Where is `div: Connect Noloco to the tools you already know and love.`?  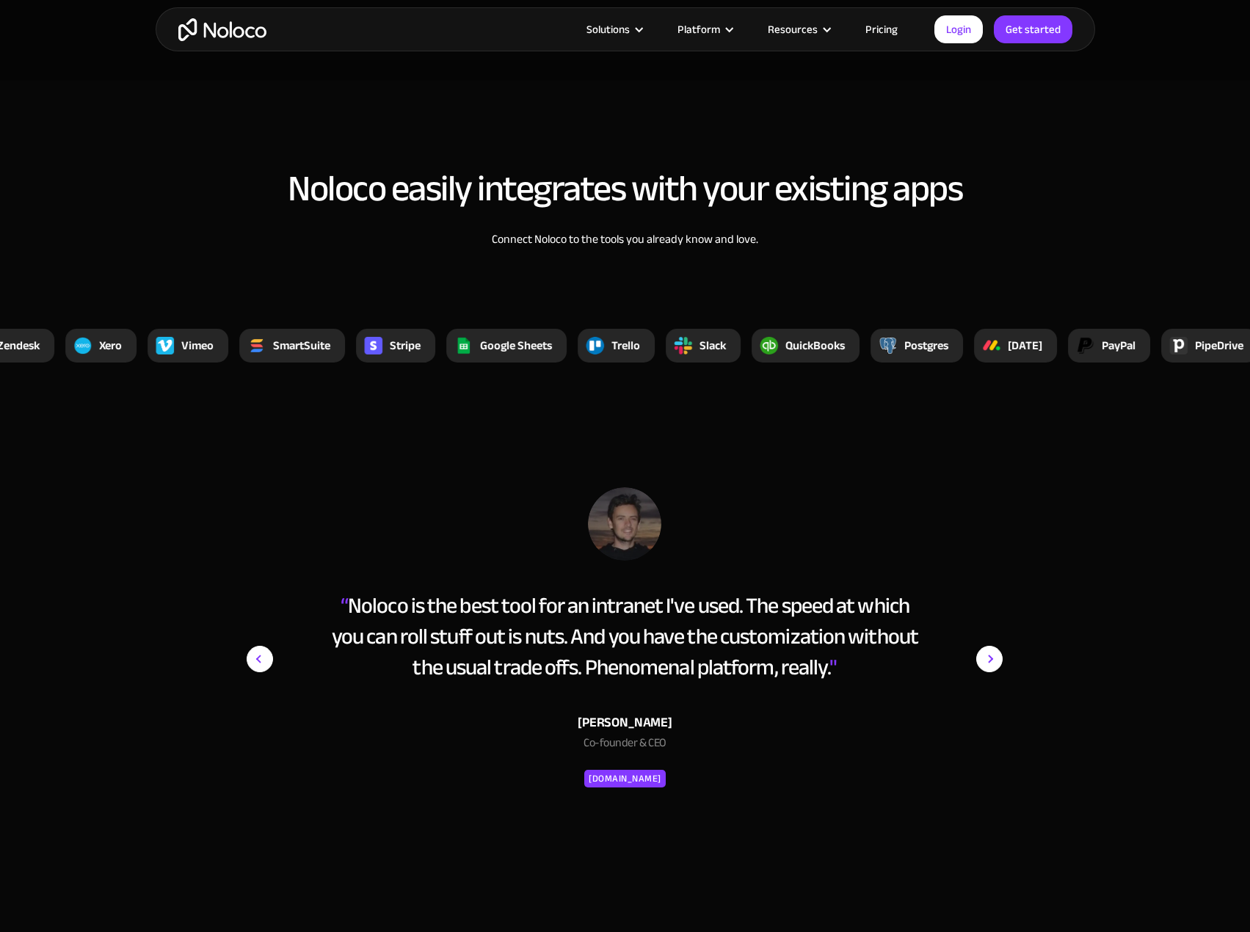 div: Connect Noloco to the tools you already know and love. is located at coordinates (625, 239).